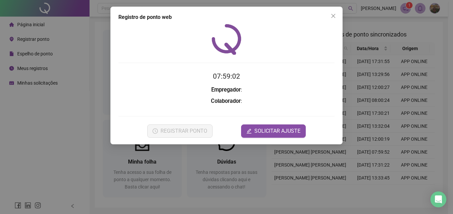  Describe the element at coordinates (226, 17) in the screenshot. I see `div: Registro de ponto web` at that location.